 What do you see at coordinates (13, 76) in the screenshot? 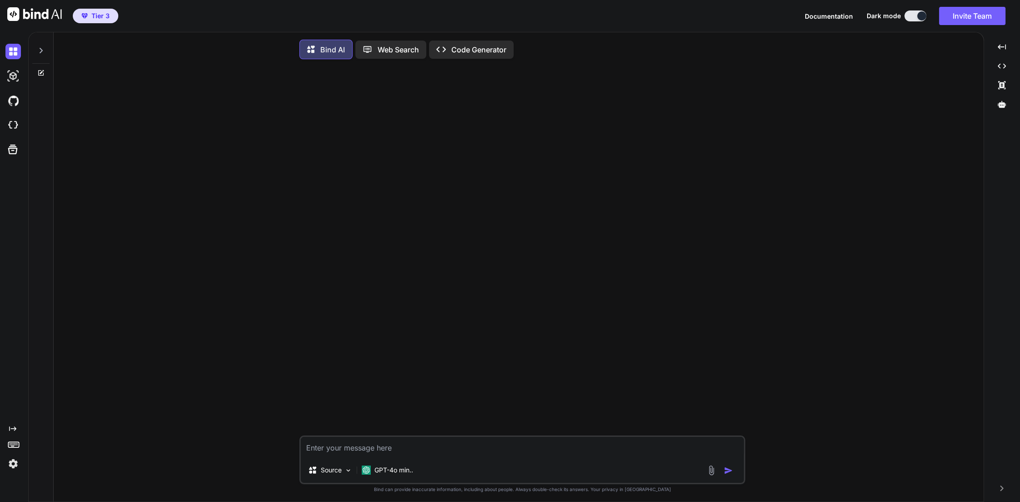
I see `img: darkAi-studio` at bounding box center [13, 76].